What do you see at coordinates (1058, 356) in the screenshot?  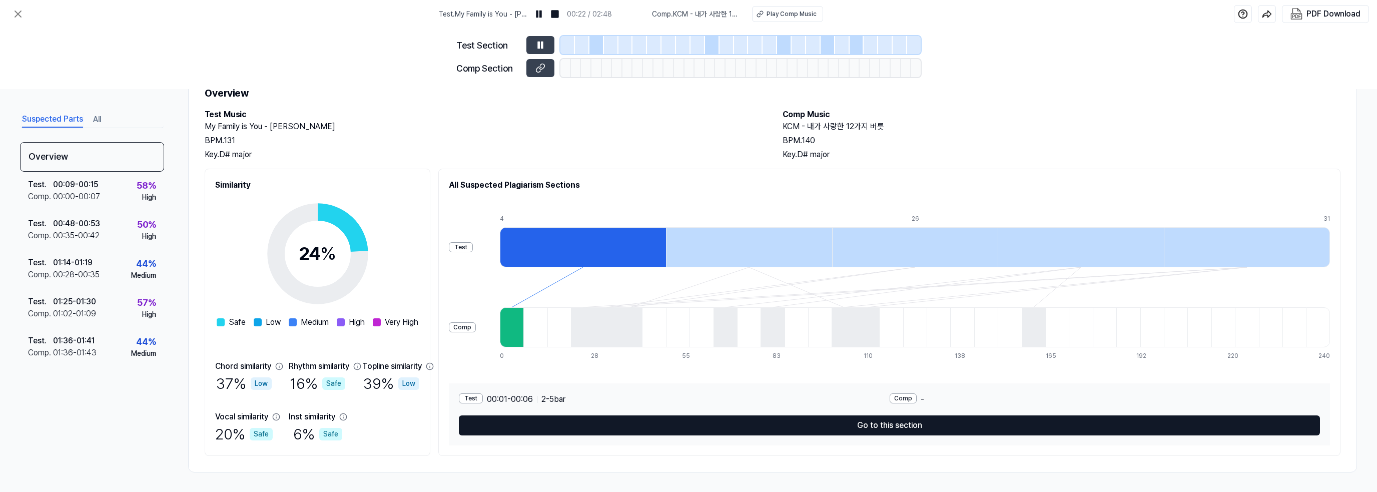 I see `div: 165` at bounding box center [1058, 356].